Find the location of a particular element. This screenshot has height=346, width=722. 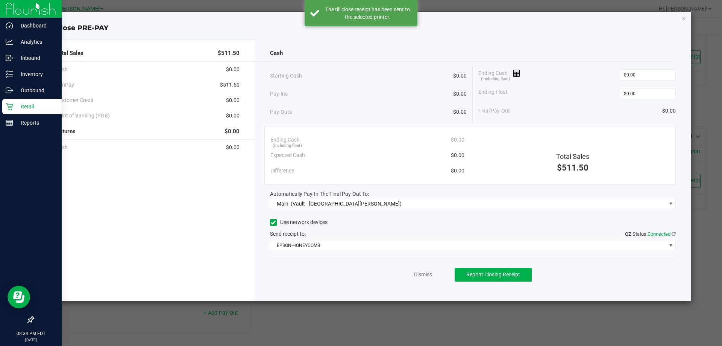

span: Pay-Ins is located at coordinates (279, 94).